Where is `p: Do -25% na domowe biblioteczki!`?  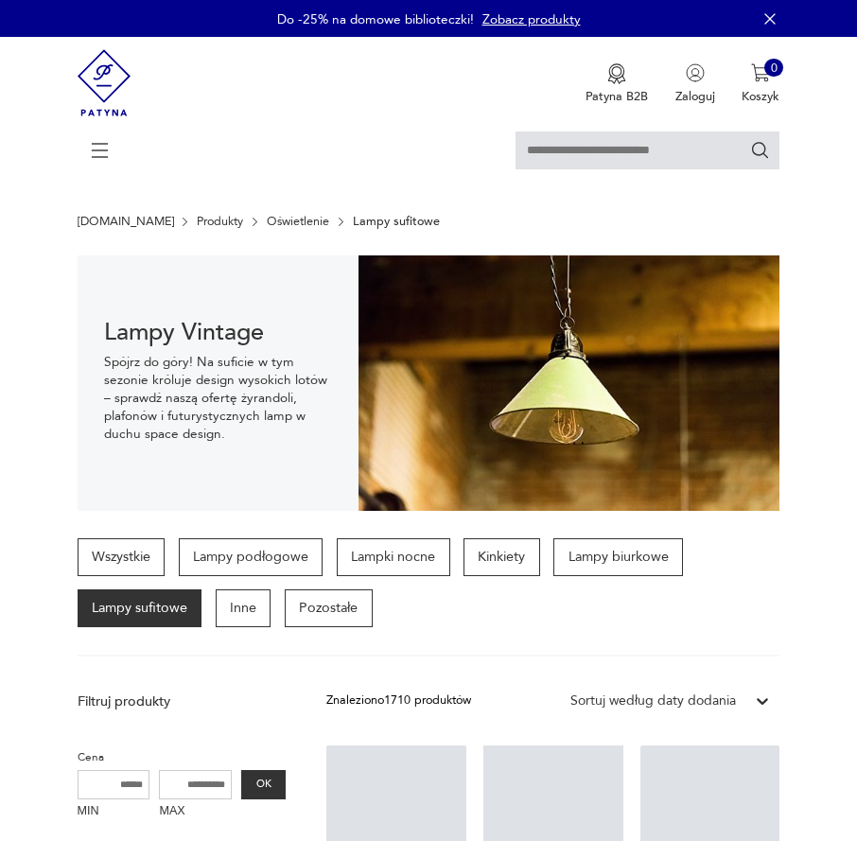 p: Do -25% na domowe biblioteczki! is located at coordinates (375, 19).